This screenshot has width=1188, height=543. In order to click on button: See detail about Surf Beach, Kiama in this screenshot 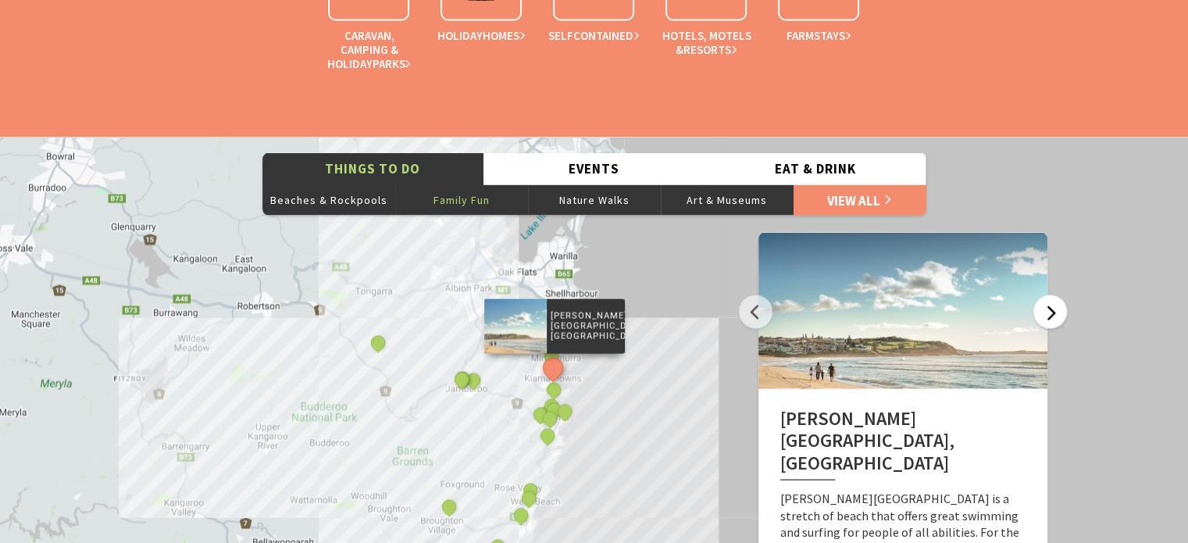, I will do `click(549, 419)`.